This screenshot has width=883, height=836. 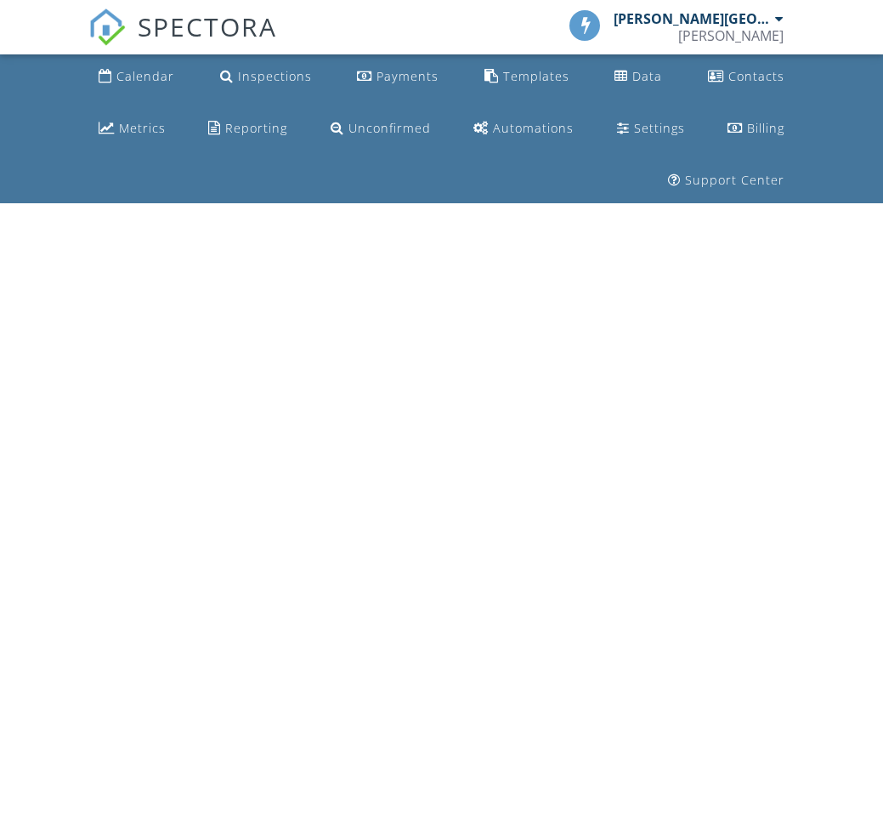 I want to click on a: Unconfirmed, so click(x=381, y=128).